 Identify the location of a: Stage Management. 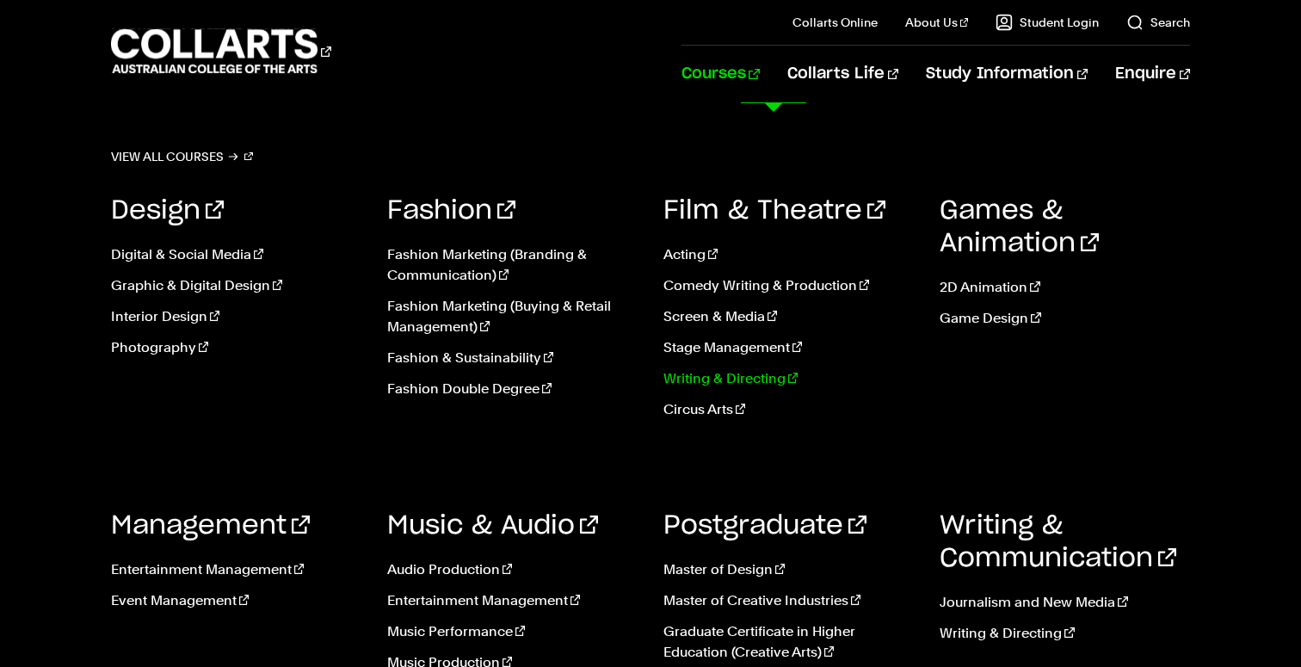
(788, 348).